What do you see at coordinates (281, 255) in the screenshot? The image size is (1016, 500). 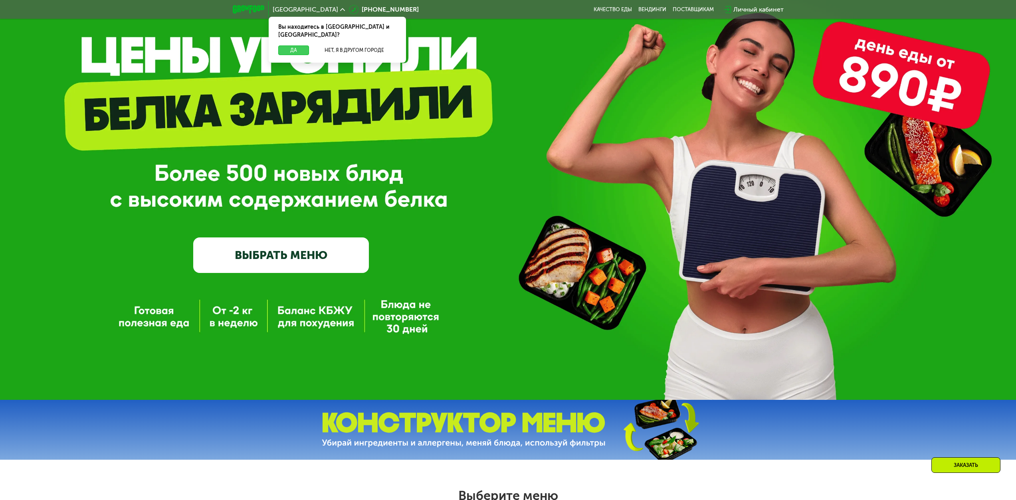 I see `a: ВЫБРАТЬ МЕНЮ` at bounding box center [281, 255].